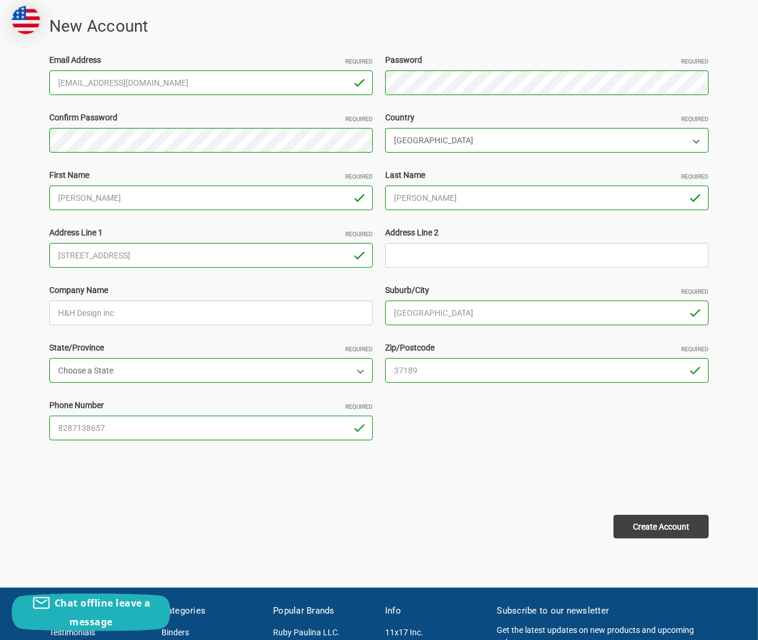 The width and height of the screenshot is (758, 640). I want to click on h5: Popular Brands, so click(323, 611).